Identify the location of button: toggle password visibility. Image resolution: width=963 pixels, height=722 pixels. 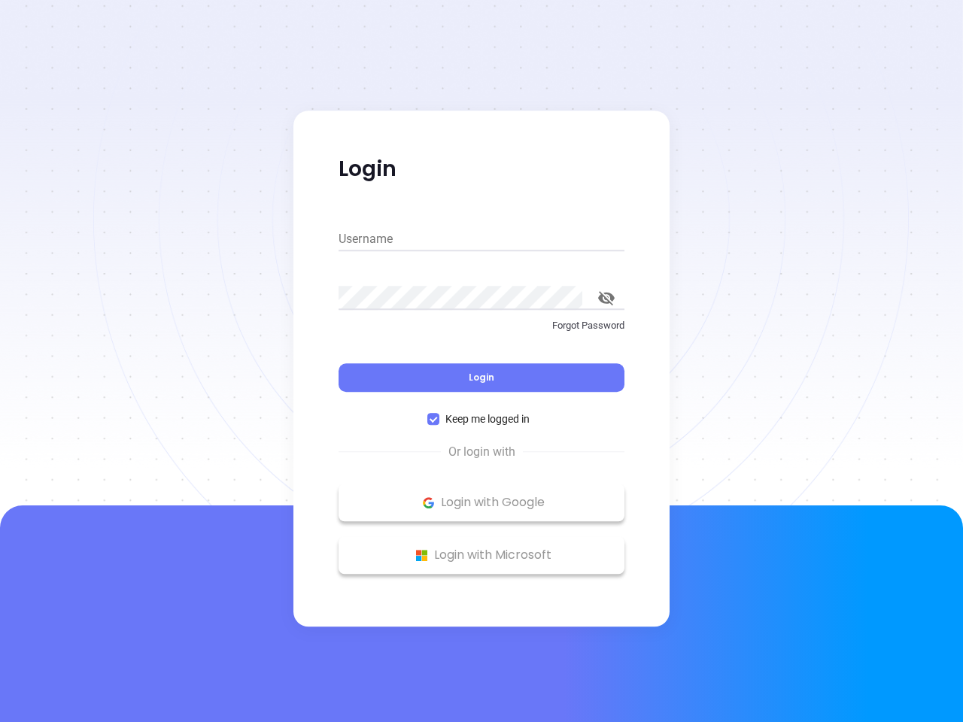
(606, 298).